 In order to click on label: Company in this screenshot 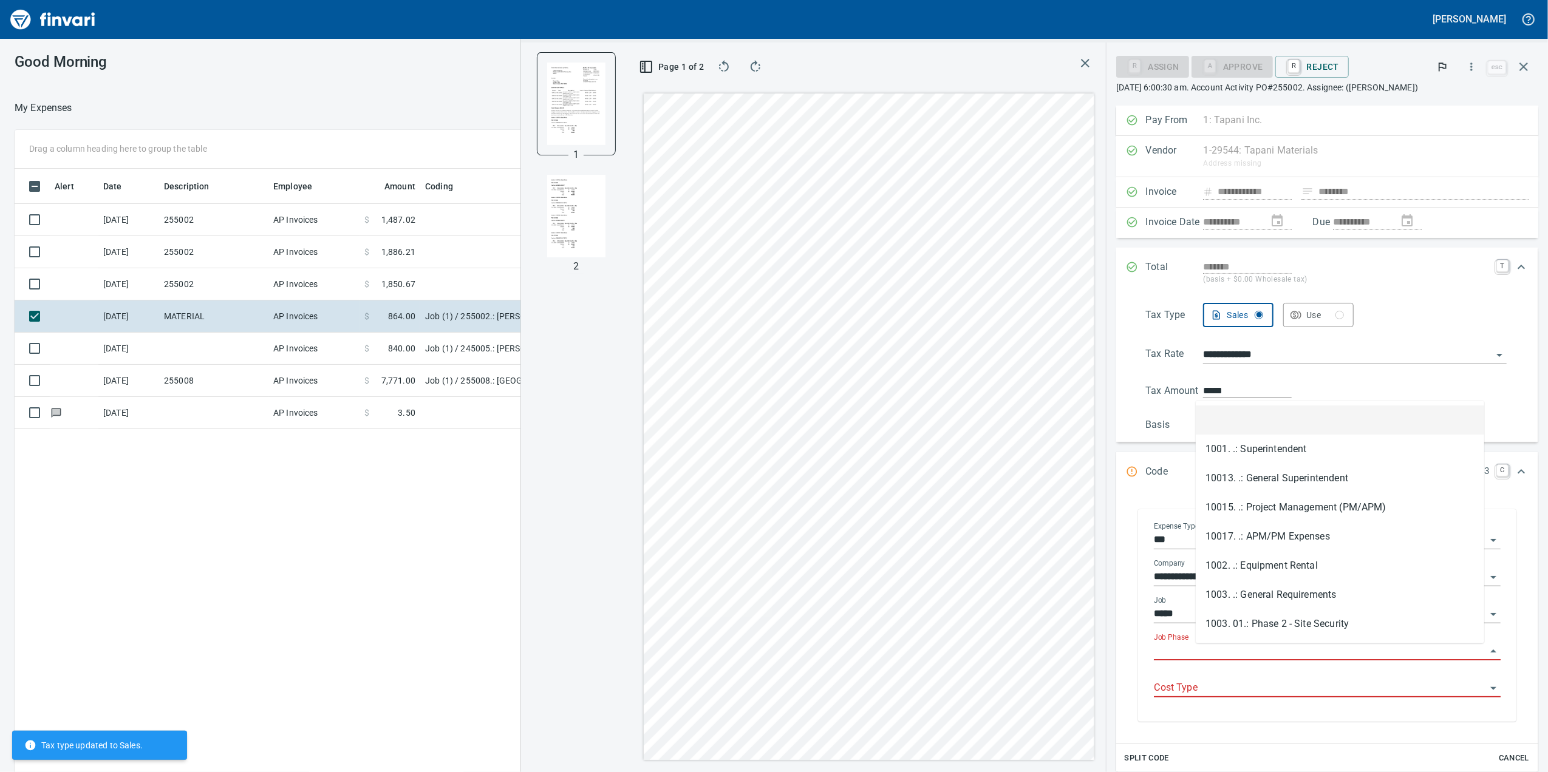, I will do `click(1169, 563)`.